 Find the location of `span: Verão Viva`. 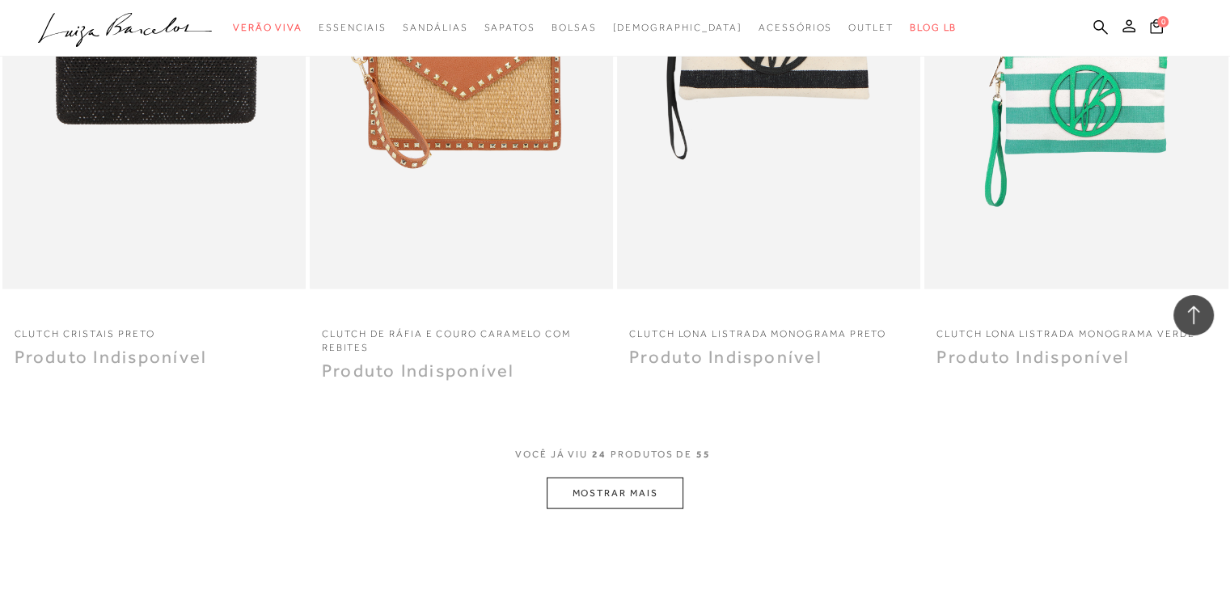

span: Verão Viva is located at coordinates (268, 27).